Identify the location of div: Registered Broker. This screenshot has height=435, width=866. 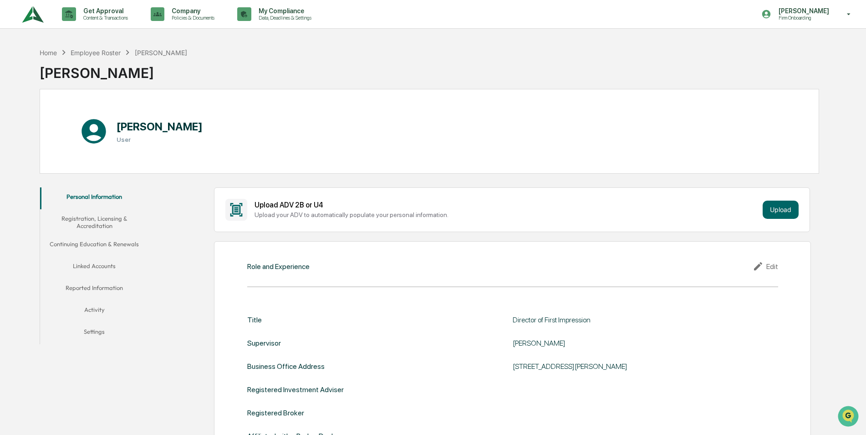
(276, 412).